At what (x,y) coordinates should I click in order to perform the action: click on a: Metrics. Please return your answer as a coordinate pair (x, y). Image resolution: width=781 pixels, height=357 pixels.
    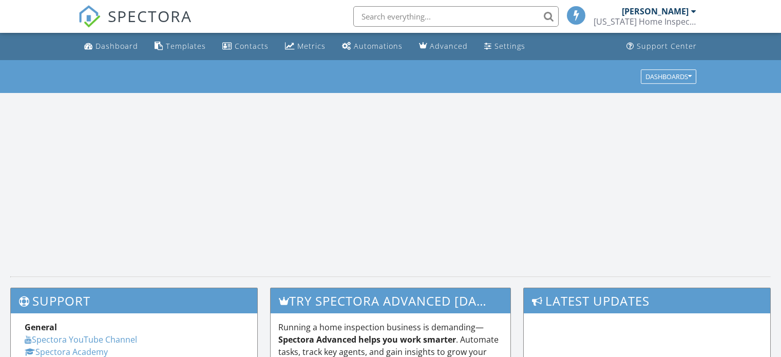
    Looking at the image, I should click on (305, 46).